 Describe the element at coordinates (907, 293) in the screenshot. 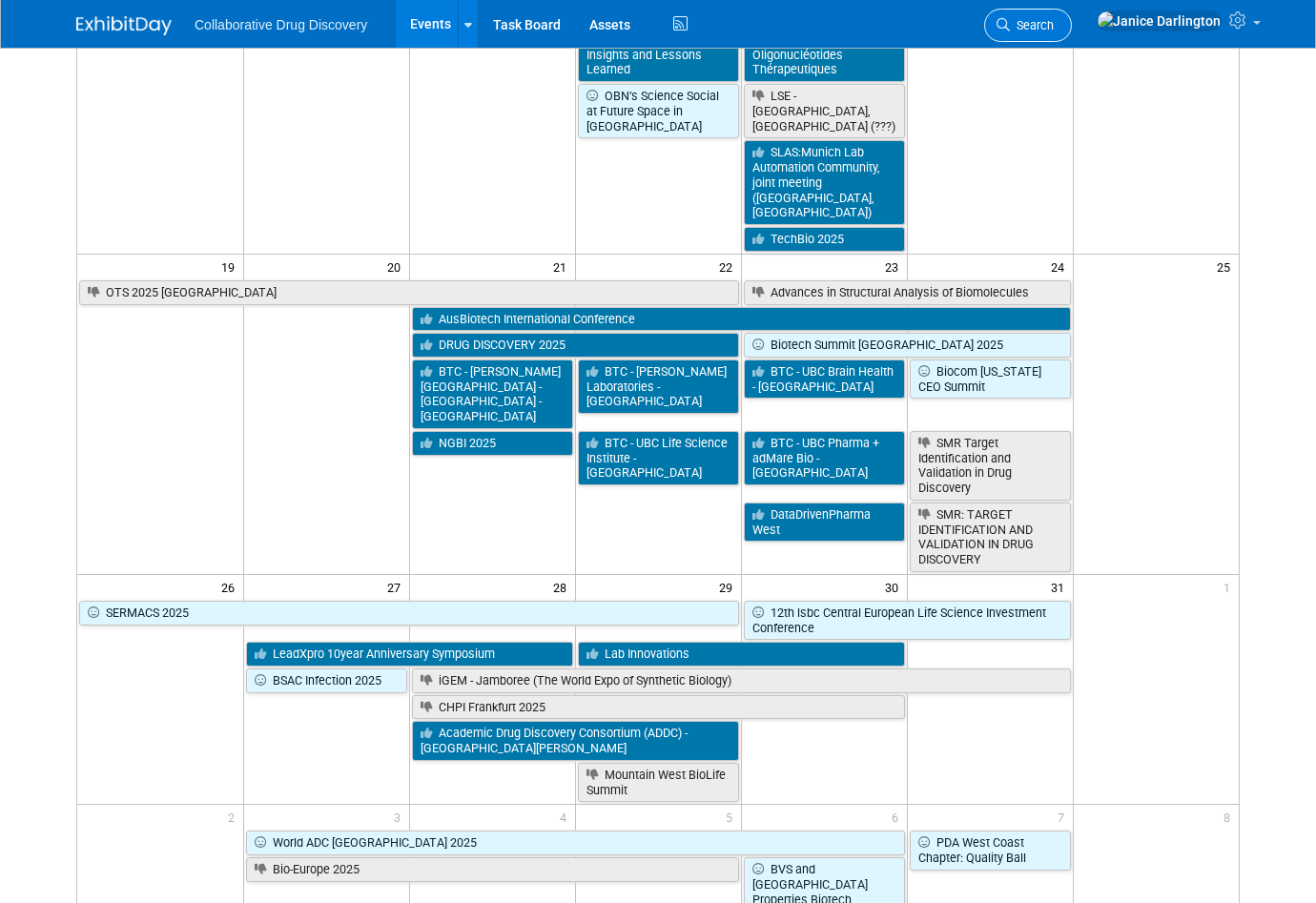

I see `a: Advances in Structural Analysis of Biomolecules` at that location.